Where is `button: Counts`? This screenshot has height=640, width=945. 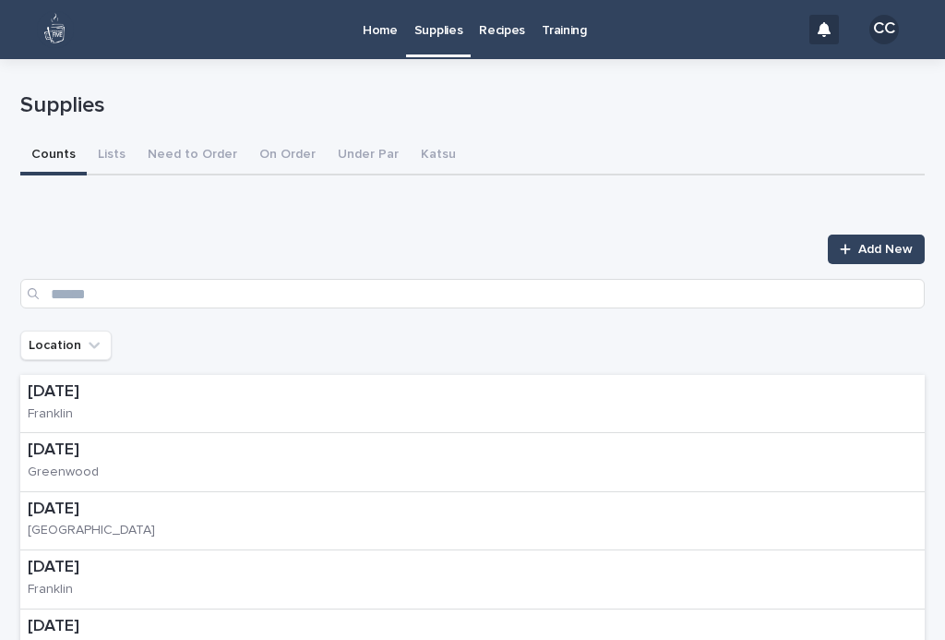
button: Counts is located at coordinates (54, 156).